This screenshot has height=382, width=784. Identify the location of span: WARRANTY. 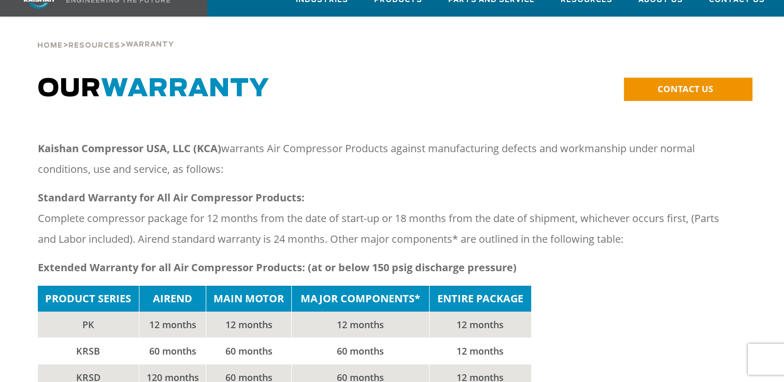
(185, 89).